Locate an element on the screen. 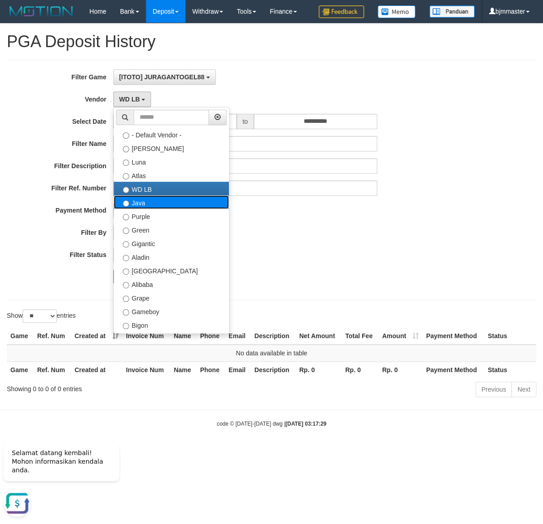 The image size is (543, 524). label: Aladin is located at coordinates (171, 257).